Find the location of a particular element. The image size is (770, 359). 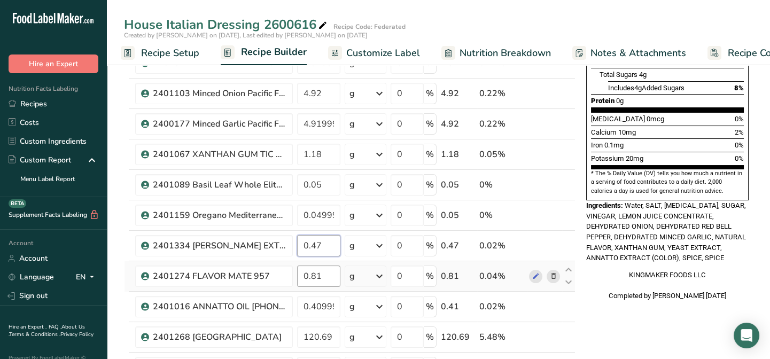

span: Recipe Setup is located at coordinates (170, 53).